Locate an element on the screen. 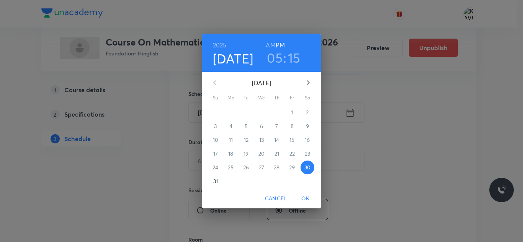 This screenshot has width=523, height=242. span: Su is located at coordinates (216, 98).